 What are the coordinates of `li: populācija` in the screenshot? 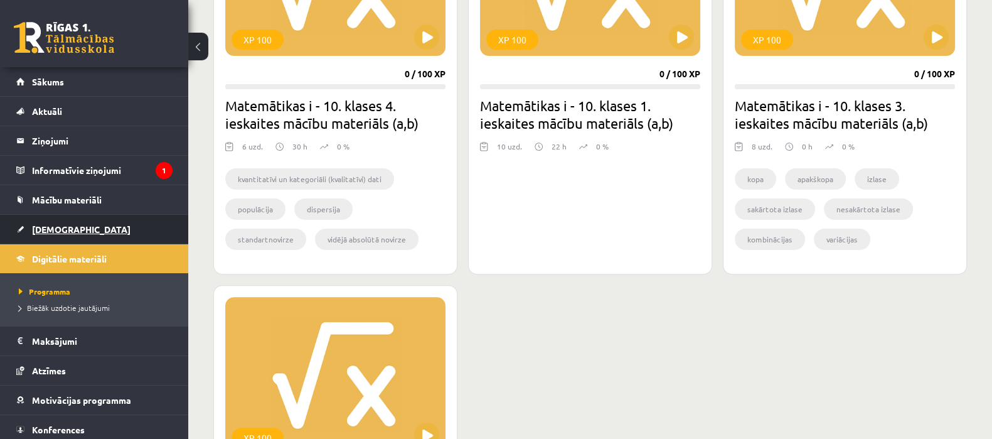 It's located at (255, 209).